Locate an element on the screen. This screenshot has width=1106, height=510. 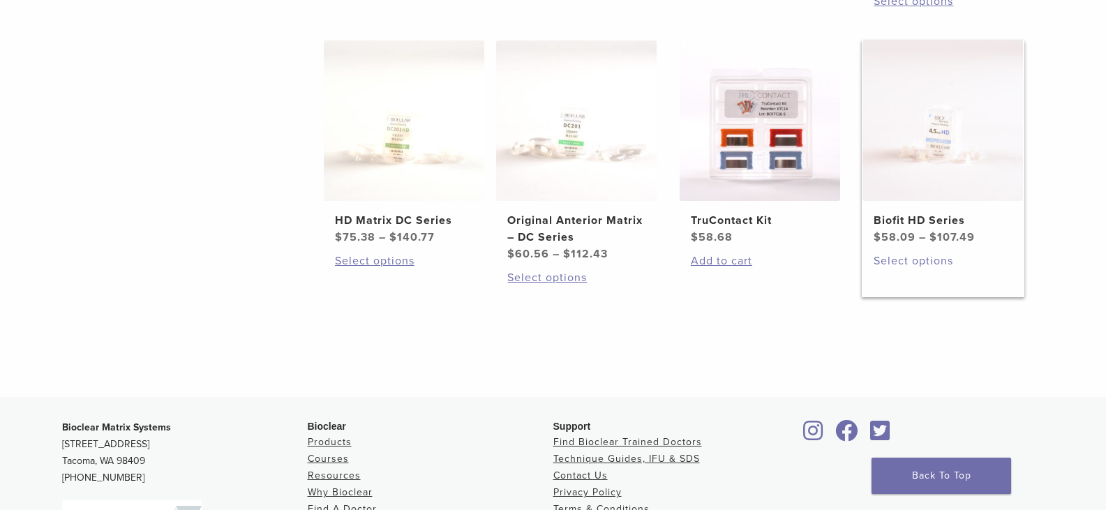
bdi: 75.38 is located at coordinates (355, 237).